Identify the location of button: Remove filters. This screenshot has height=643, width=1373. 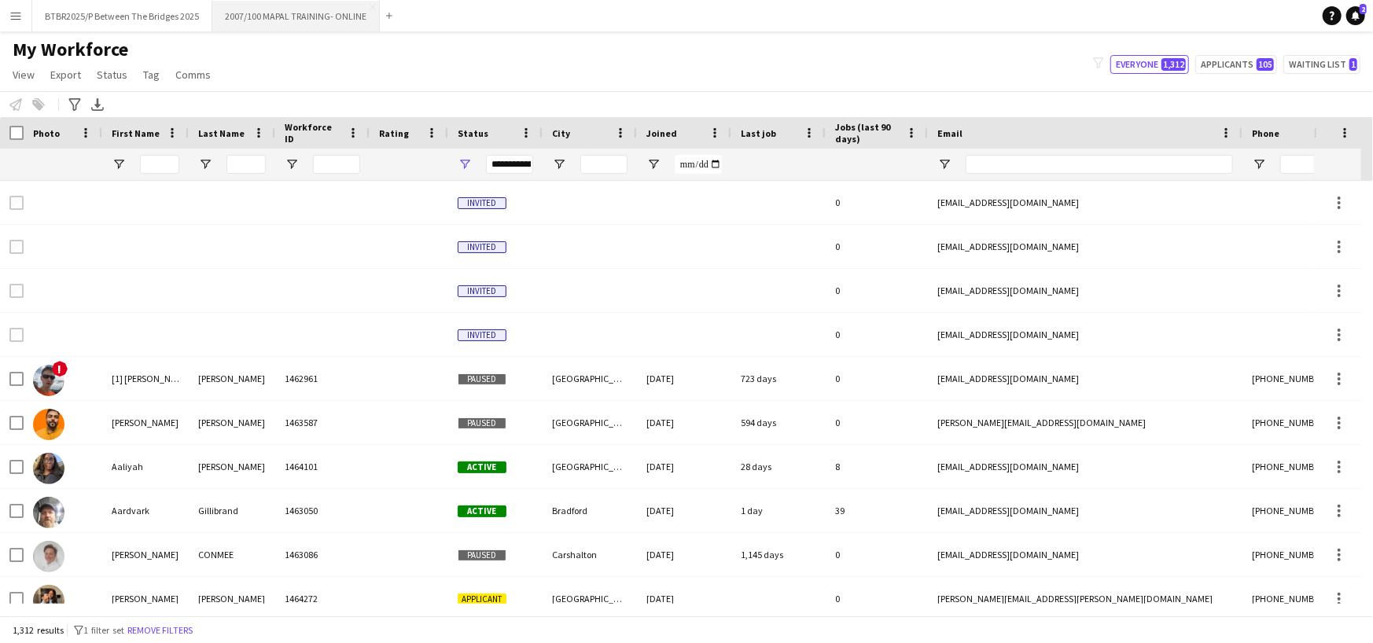
(160, 631).